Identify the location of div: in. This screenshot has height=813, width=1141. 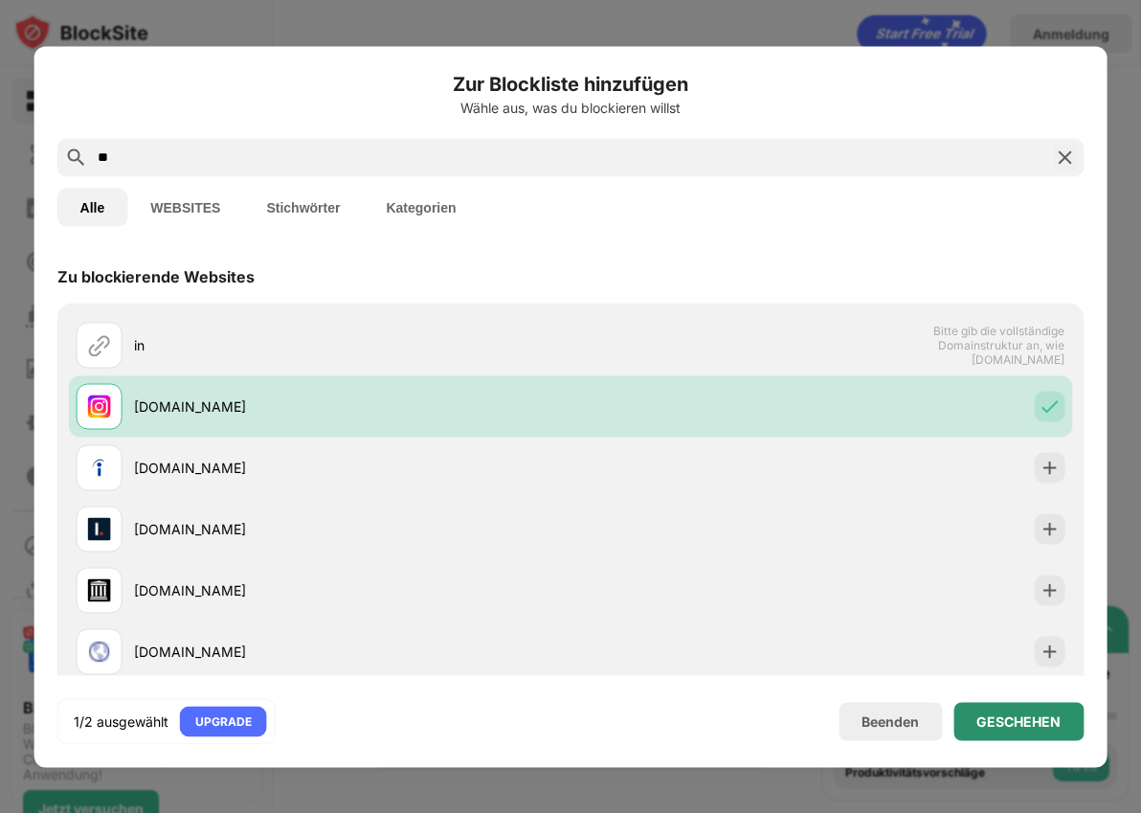
(352, 345).